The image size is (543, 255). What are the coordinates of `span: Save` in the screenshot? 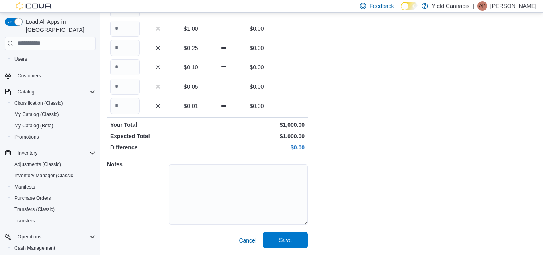 It's located at (286, 240).